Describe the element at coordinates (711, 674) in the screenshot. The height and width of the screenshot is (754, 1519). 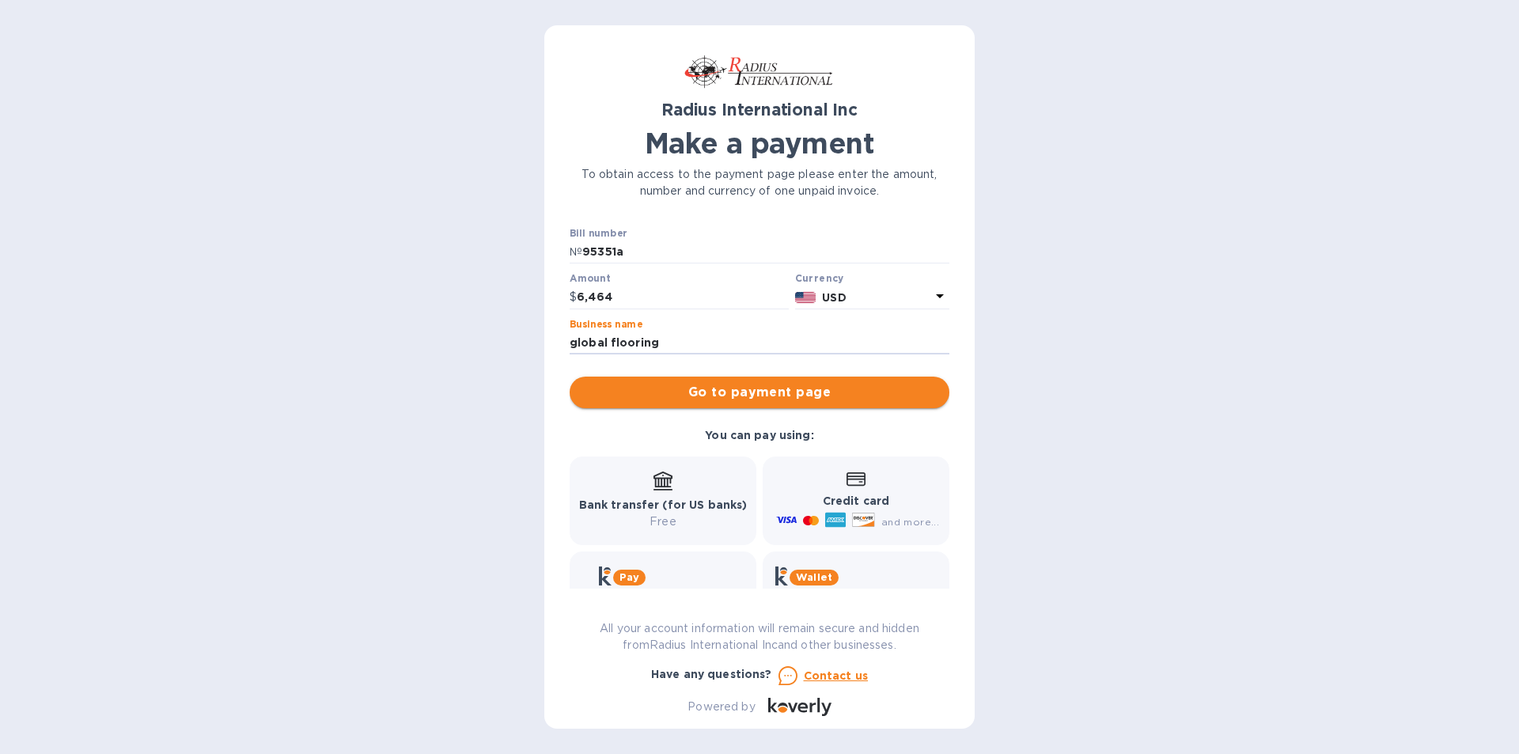
I see `b: Have any questions?` at that location.